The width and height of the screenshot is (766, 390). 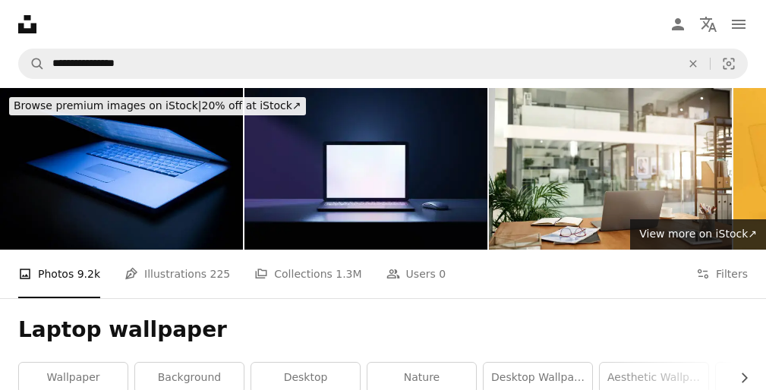 I want to click on a: Log in / Sign up, so click(x=678, y=24).